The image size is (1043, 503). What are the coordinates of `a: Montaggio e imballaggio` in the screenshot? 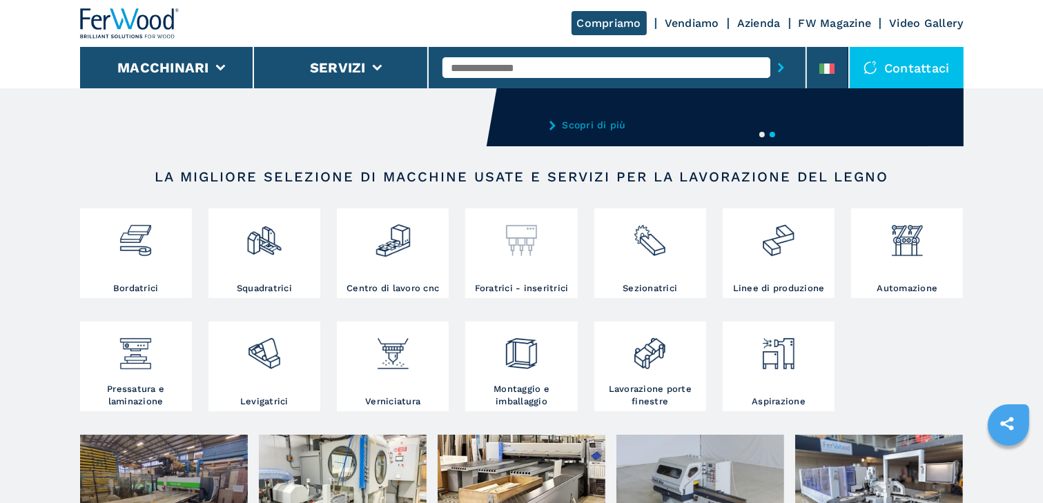 It's located at (521, 367).